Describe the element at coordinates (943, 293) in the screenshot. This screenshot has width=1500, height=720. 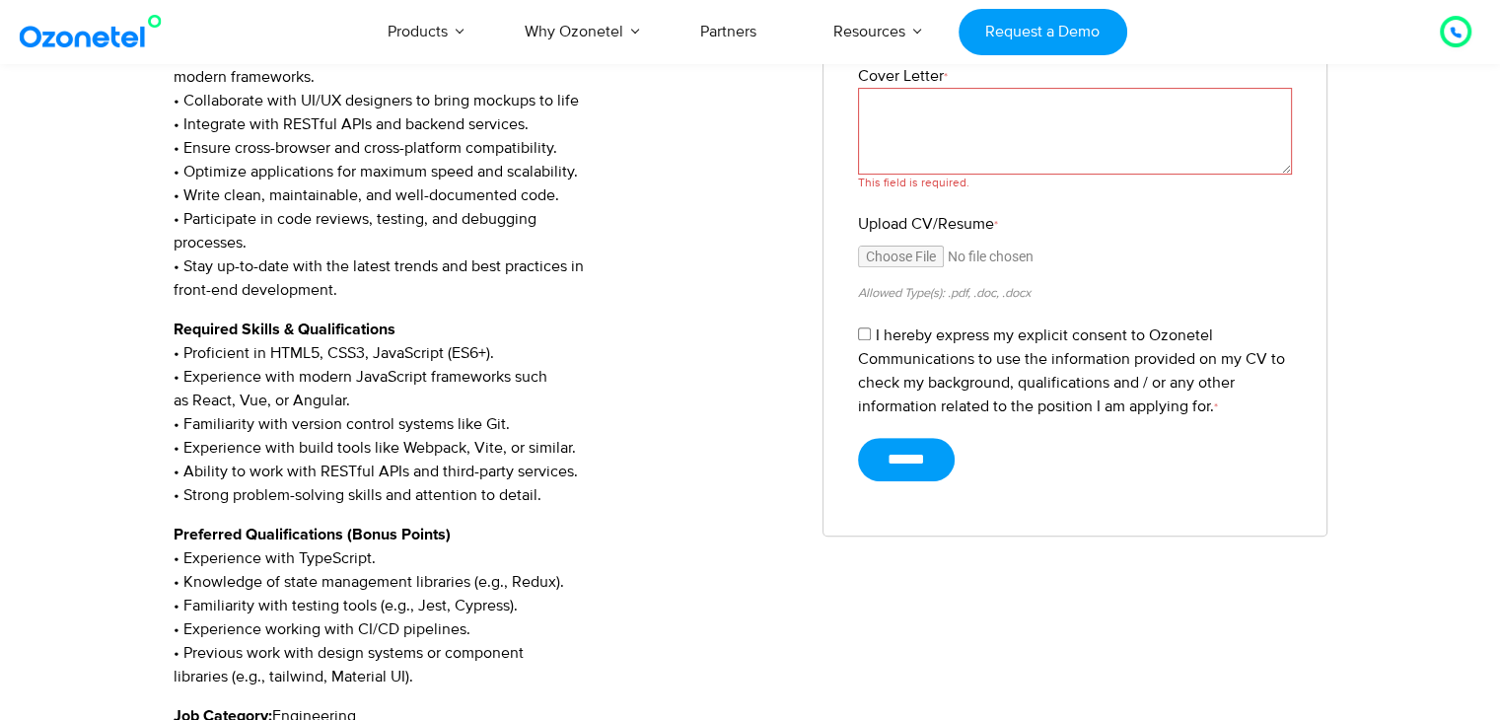
I see `small: Allowed Type(s): .pdf, .doc, .docx` at that location.